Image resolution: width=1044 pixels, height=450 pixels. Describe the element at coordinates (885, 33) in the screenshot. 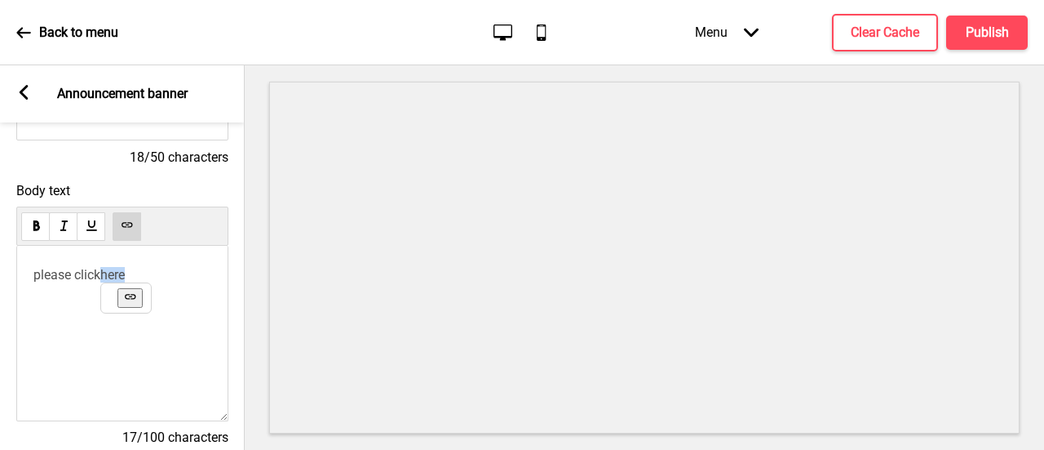

I see `button: Clear Cache` at that location.